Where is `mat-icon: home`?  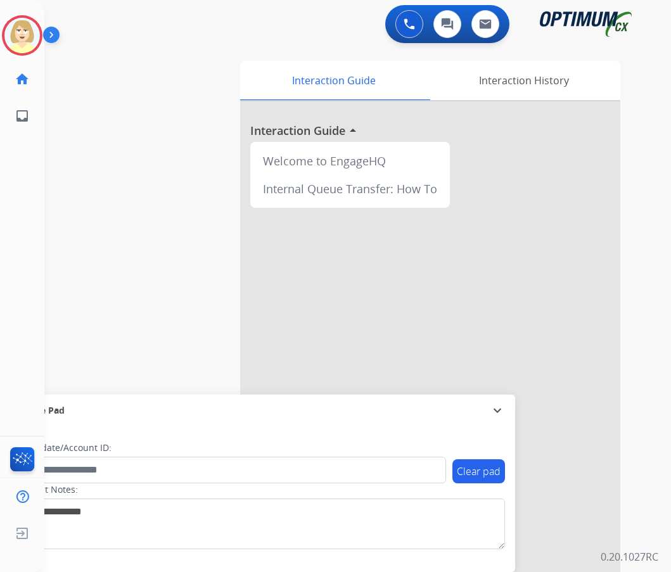
mat-icon: home is located at coordinates (22, 79).